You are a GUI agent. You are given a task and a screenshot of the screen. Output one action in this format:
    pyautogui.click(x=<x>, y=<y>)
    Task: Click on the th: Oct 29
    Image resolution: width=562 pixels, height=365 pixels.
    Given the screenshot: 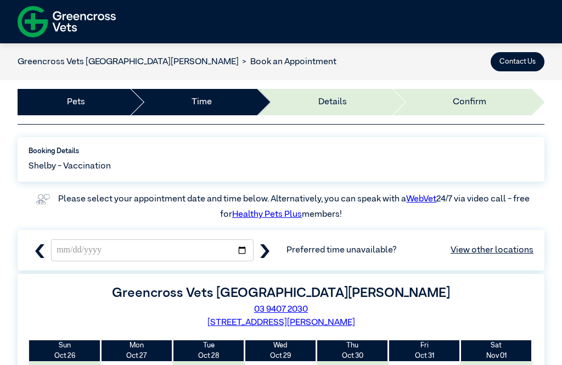 What is the action you would take?
    pyautogui.click(x=280, y=351)
    